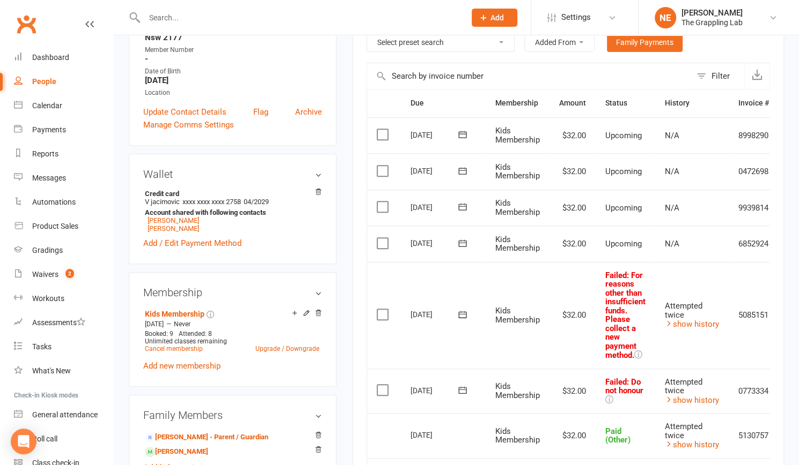 The width and height of the screenshot is (799, 465). What do you see at coordinates (231, 194) in the screenshot?
I see `strong: Credit card` at bounding box center [231, 194].